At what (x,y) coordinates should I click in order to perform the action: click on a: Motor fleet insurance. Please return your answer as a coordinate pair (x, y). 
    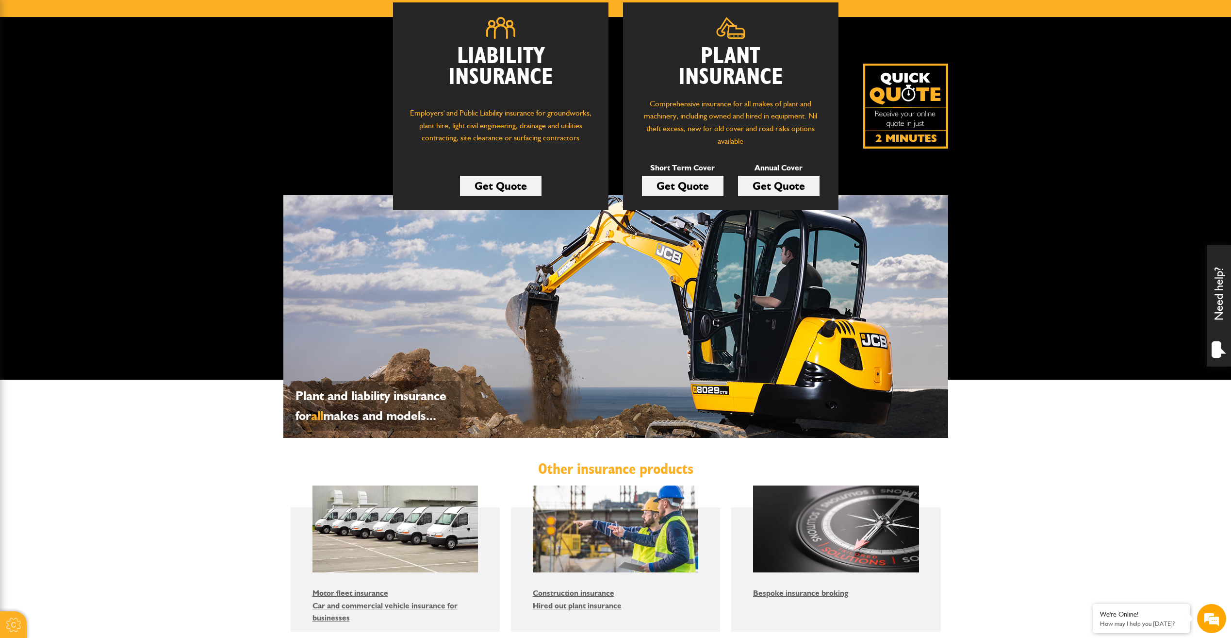
    Looking at the image, I should click on (350, 593).